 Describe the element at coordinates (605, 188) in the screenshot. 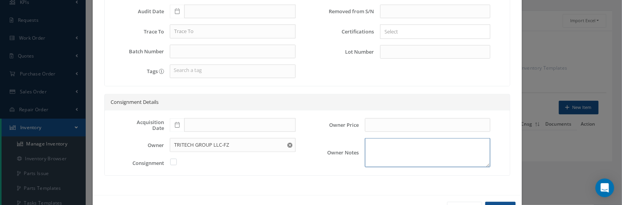

I see `div: Open Intercom Messenger` at that location.